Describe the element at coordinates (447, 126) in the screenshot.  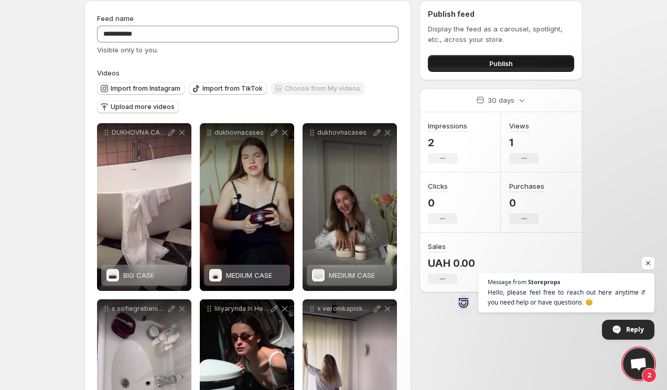
I see `h3: Impressions` at that location.